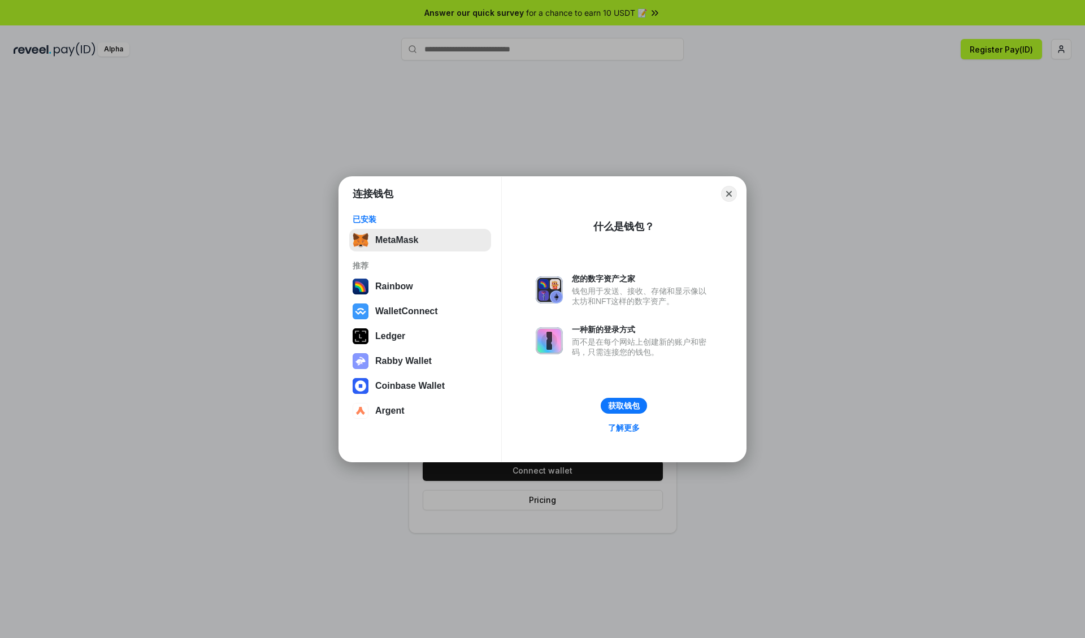 Image resolution: width=1085 pixels, height=638 pixels. I want to click on button: Ledger, so click(420, 336).